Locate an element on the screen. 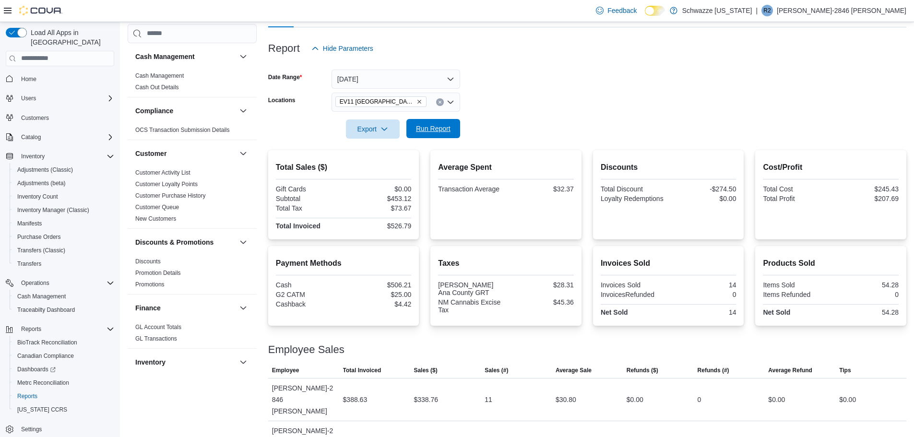  span: Hide Parameters is located at coordinates (348, 48).